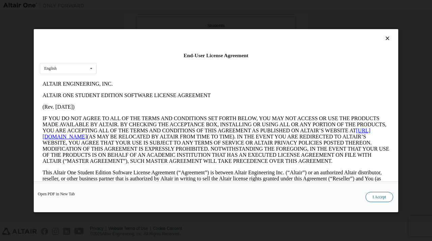  What do you see at coordinates (50, 68) in the screenshot?
I see `div: English` at bounding box center [50, 68].